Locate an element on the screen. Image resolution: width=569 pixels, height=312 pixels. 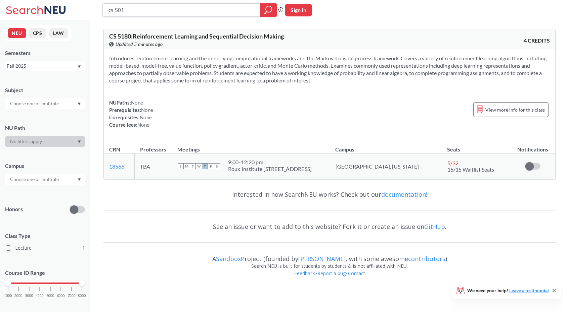
div: 9:00 - 12:20 pm is located at coordinates (270, 162).